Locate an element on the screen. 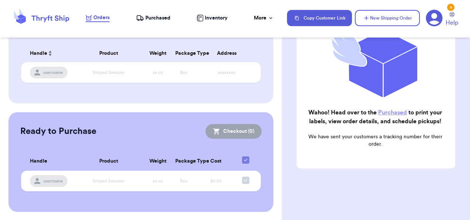 Image resolution: width=470 pixels, height=220 pixels. div: 2 is located at coordinates (450, 7).